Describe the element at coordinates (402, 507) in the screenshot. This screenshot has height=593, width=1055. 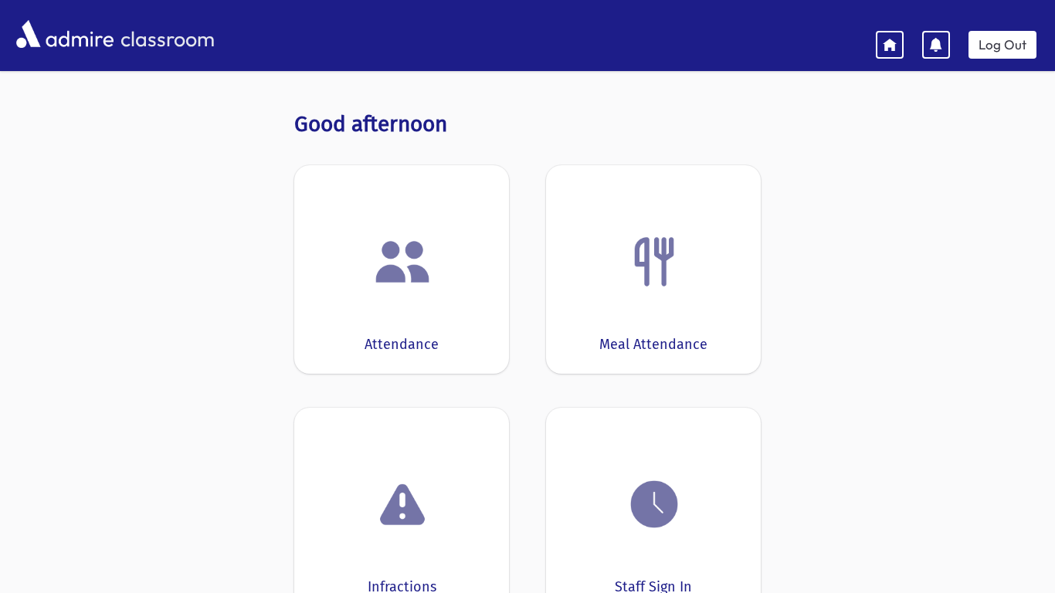
I see `img: exclamation.png` at that location.